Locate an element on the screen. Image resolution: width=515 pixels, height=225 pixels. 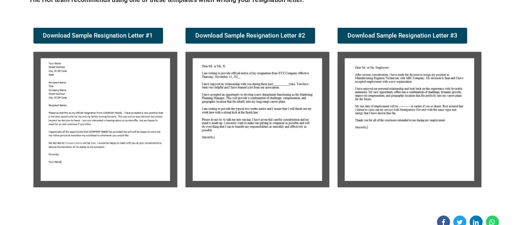
span: Download Sample Resignation Letter #2 is located at coordinates (250, 35).